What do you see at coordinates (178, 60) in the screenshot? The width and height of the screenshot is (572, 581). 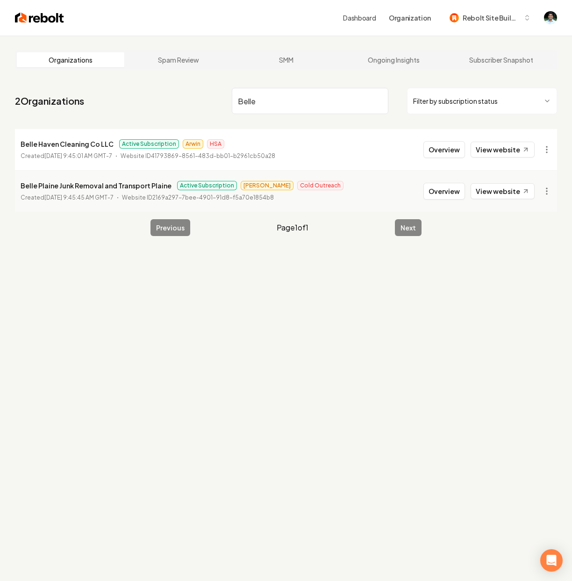 I see `a: Spam Review` at bounding box center [178, 60].